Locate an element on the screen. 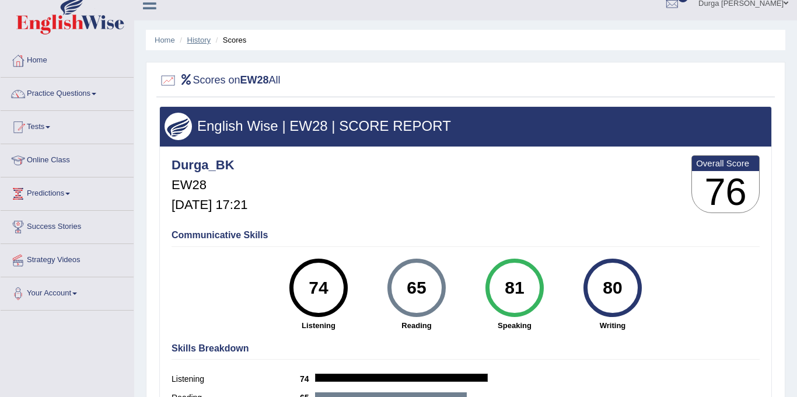  strong: Writing is located at coordinates (613, 325).